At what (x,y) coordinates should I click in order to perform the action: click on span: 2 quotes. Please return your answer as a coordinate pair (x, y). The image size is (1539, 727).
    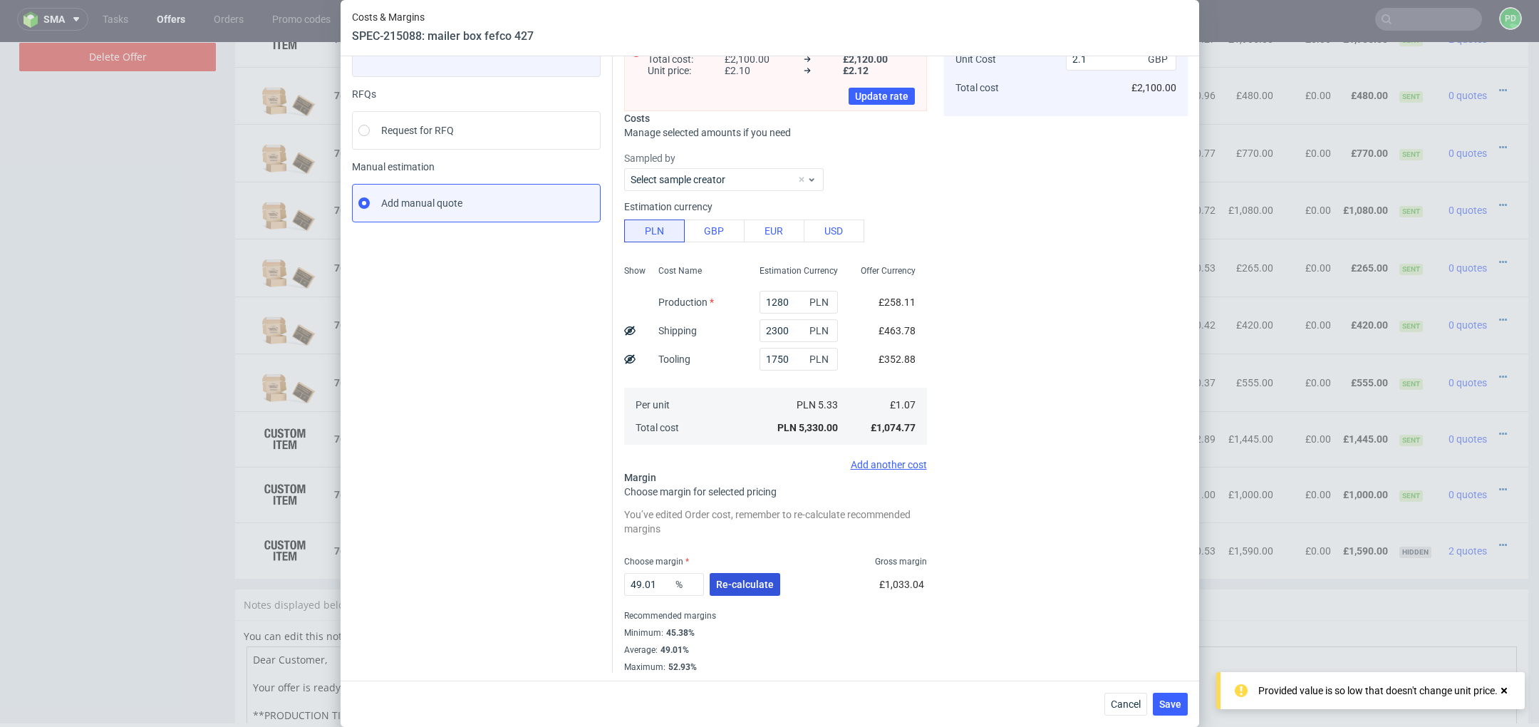
    Looking at the image, I should click on (1468, 509).